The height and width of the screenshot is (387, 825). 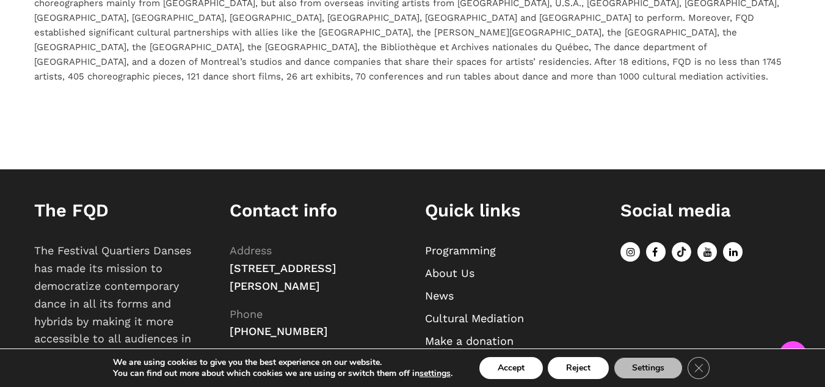 I want to click on a: Programming, so click(x=460, y=250).